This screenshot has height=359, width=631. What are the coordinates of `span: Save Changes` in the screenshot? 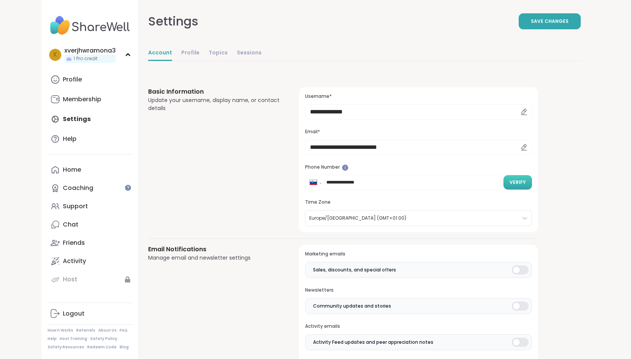 It's located at (549, 21).